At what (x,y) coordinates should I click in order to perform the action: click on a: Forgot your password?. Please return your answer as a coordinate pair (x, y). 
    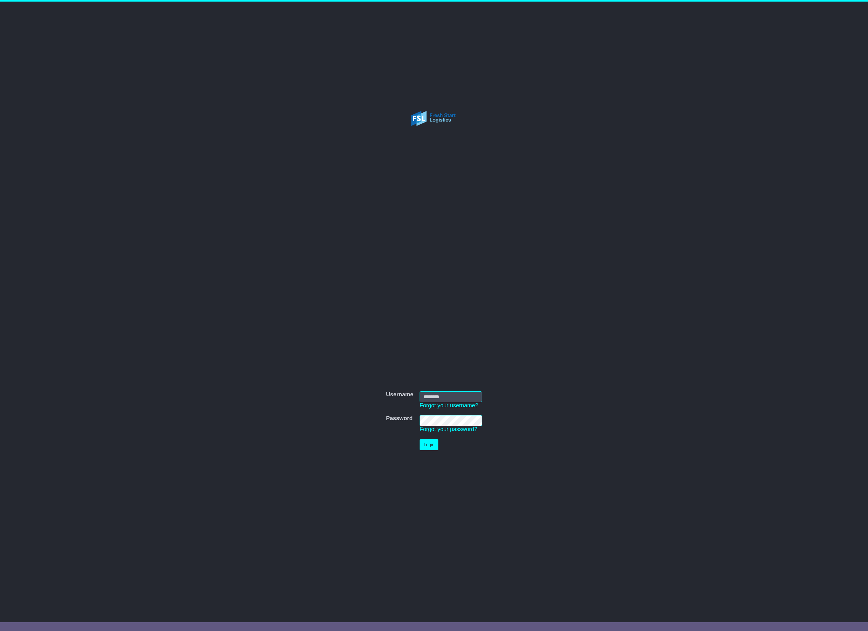
    Looking at the image, I should click on (448, 429).